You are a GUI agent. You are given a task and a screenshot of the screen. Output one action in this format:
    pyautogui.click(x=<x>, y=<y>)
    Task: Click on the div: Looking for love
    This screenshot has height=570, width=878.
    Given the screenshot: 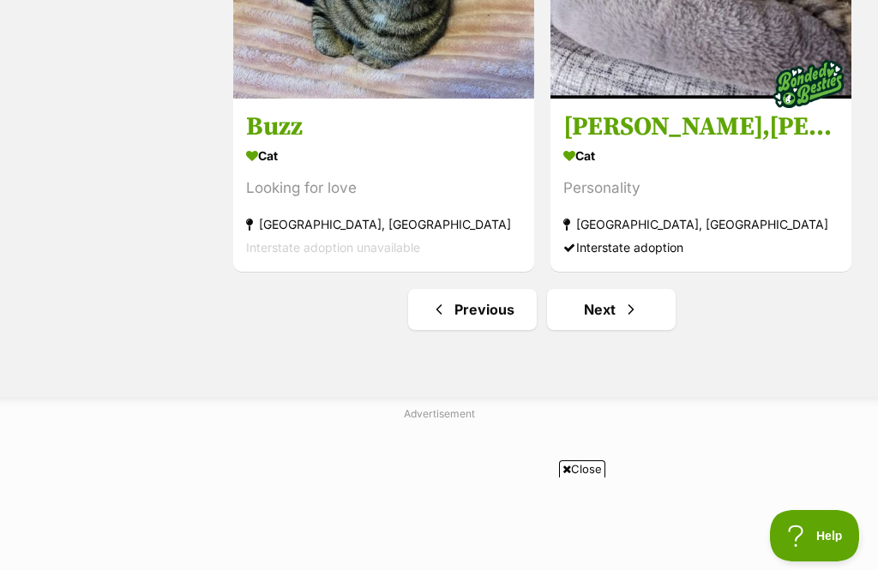 What is the action you would take?
    pyautogui.click(x=383, y=188)
    